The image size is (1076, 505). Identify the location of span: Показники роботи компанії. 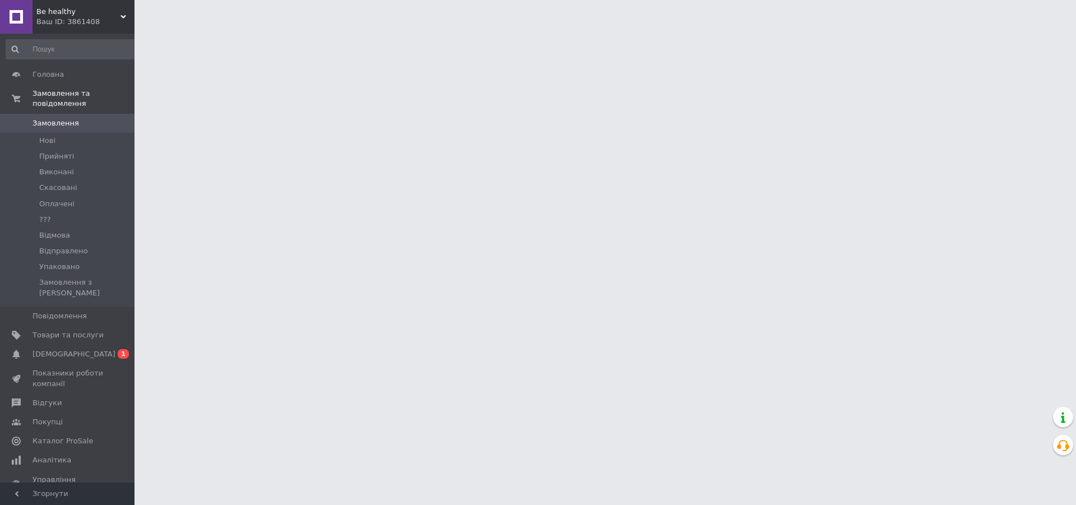
(68, 378).